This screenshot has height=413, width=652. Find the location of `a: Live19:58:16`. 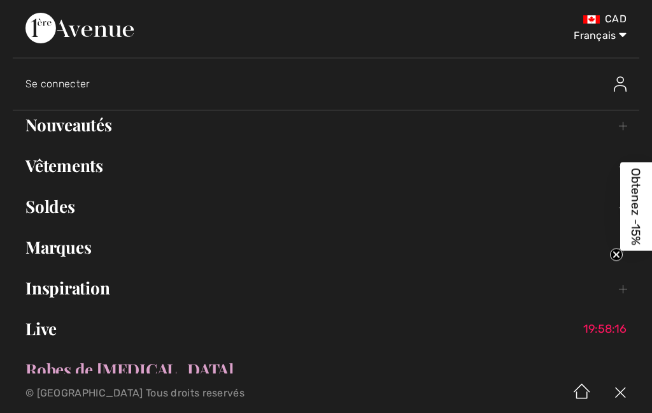

a: Live19:58:16 is located at coordinates (326, 329).